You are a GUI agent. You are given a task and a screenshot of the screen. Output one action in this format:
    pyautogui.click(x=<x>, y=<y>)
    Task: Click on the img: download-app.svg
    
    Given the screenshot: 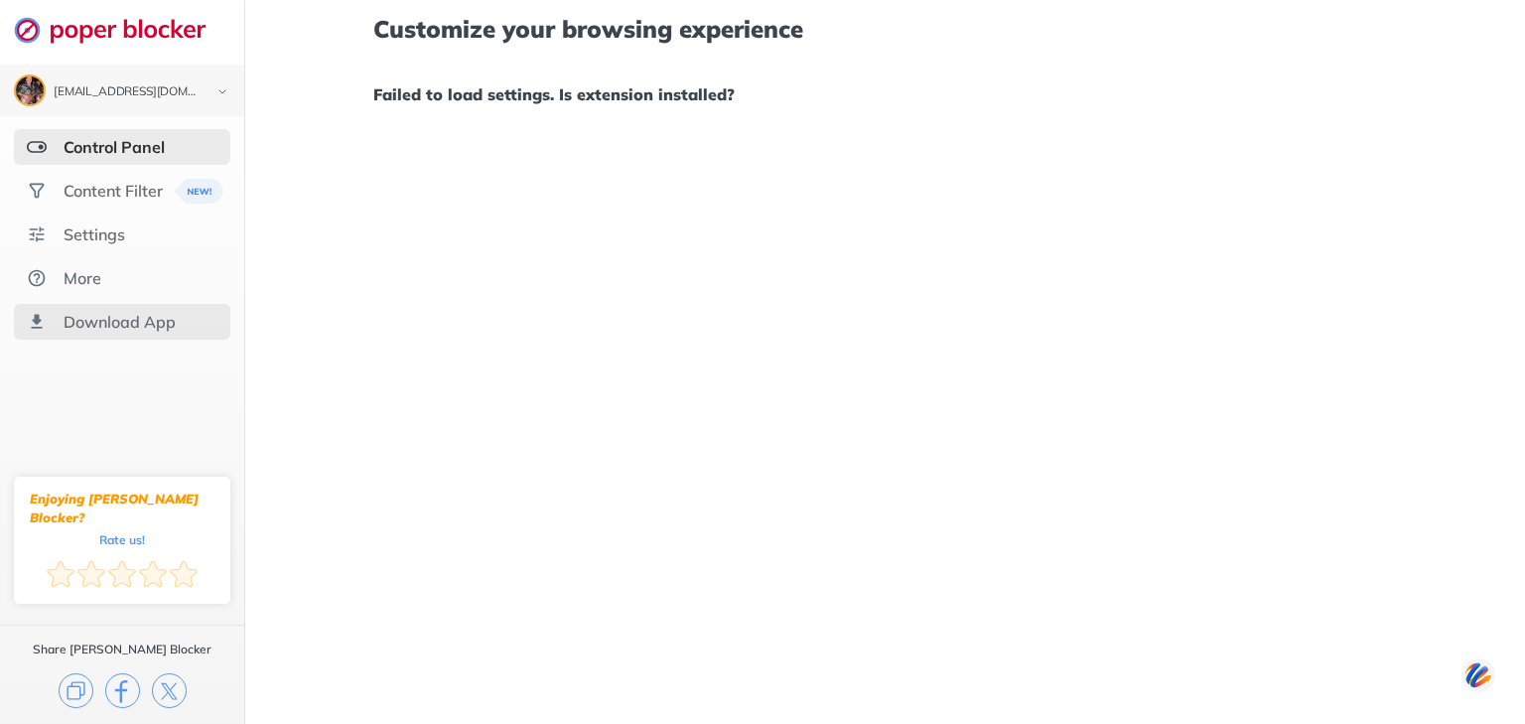 What is the action you would take?
    pyautogui.click(x=37, y=322)
    